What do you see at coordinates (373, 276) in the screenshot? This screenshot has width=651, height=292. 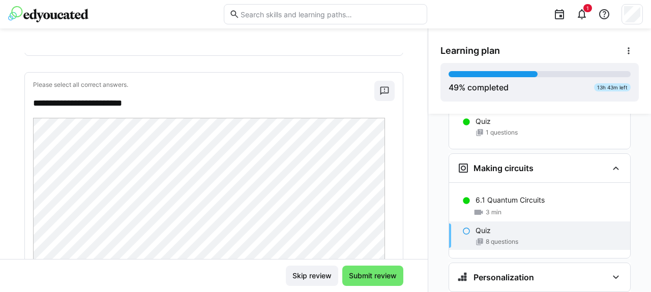 I see `button: Submit review` at bounding box center [373, 276].